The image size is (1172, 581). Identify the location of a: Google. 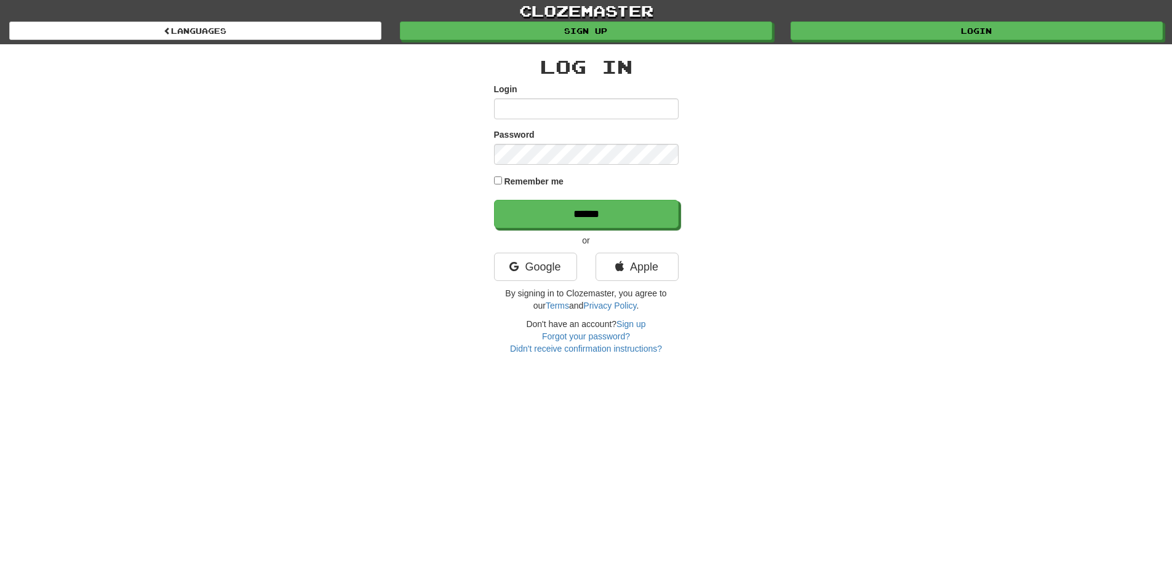
(535, 267).